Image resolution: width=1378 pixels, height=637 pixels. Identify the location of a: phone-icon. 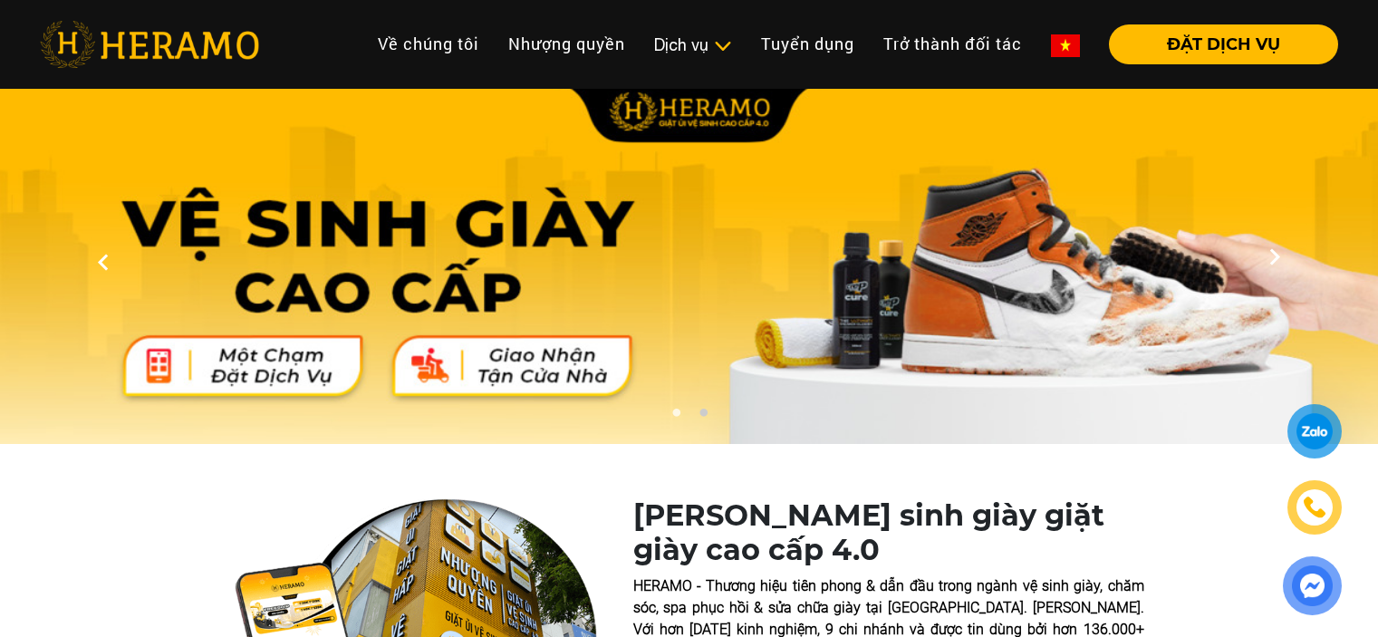
(1315, 507).